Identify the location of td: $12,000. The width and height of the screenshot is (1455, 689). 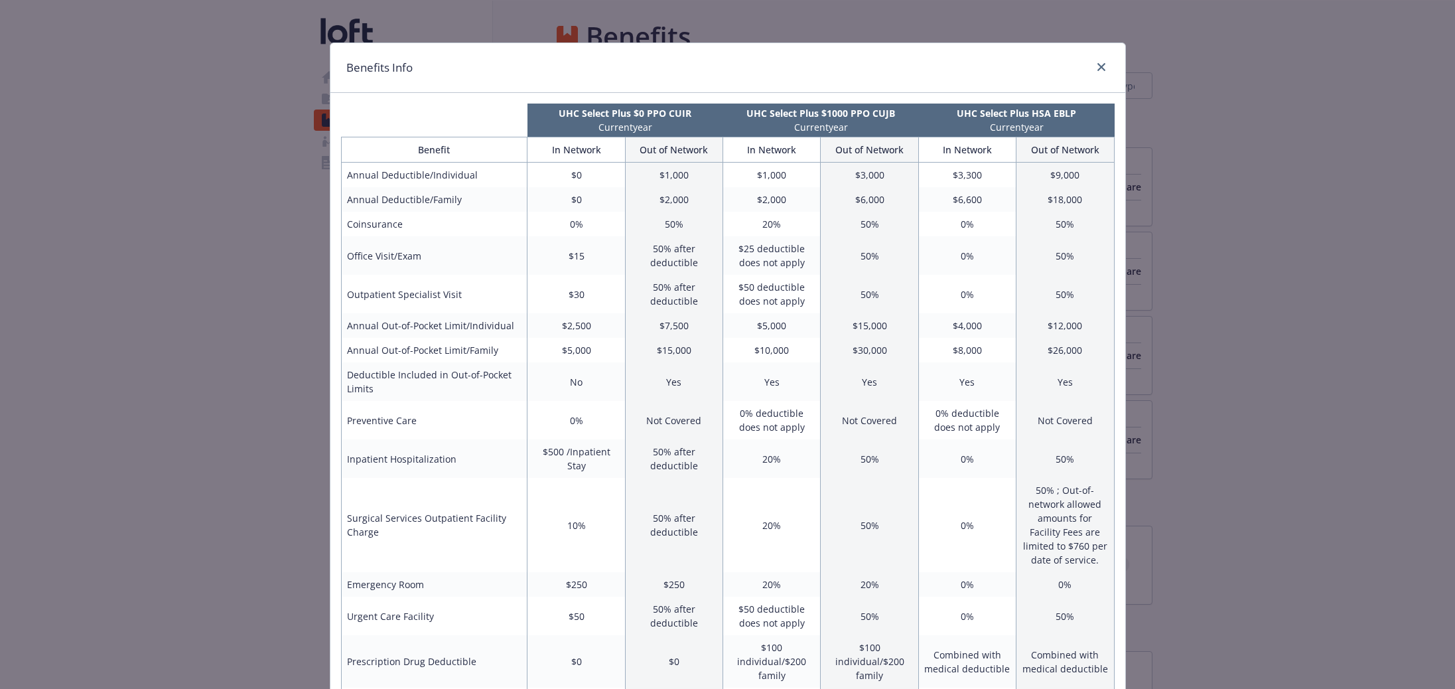
(1065, 325).